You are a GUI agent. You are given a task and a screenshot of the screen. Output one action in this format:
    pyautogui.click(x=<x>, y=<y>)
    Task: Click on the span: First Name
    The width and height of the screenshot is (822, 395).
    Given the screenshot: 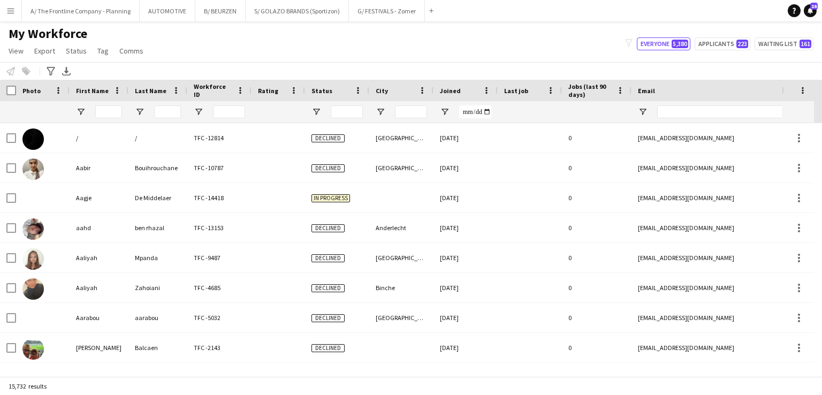 What is the action you would take?
    pyautogui.click(x=92, y=90)
    